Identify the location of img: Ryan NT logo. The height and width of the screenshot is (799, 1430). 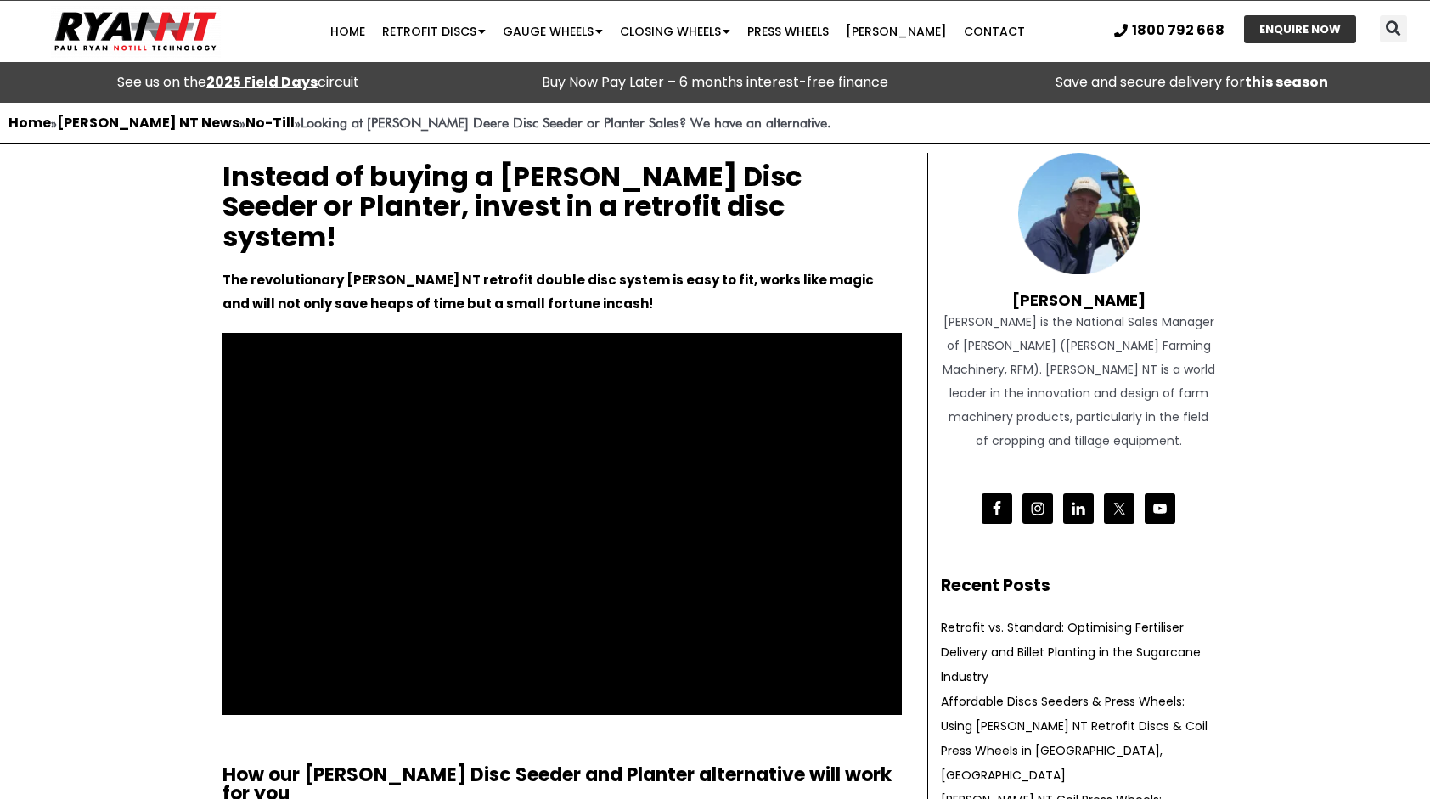
(136, 31).